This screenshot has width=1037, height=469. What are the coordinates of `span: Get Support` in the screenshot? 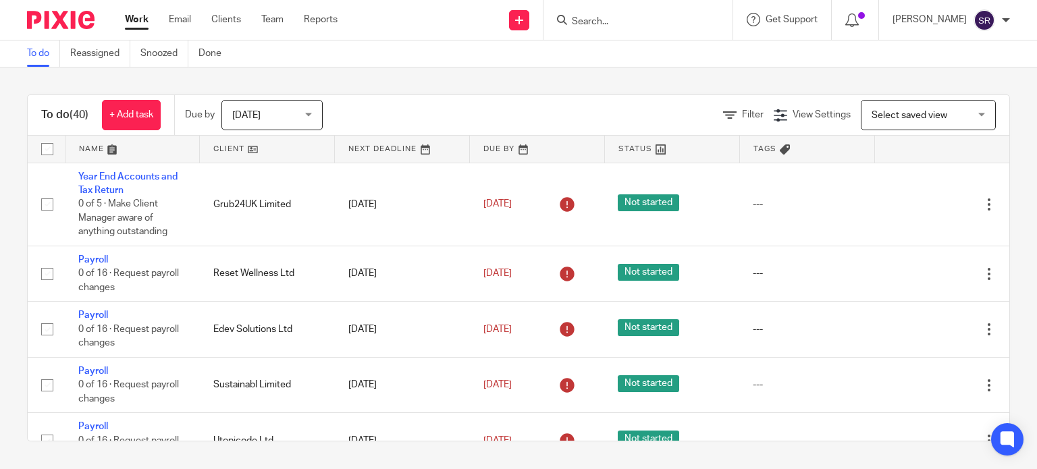 It's located at (791, 20).